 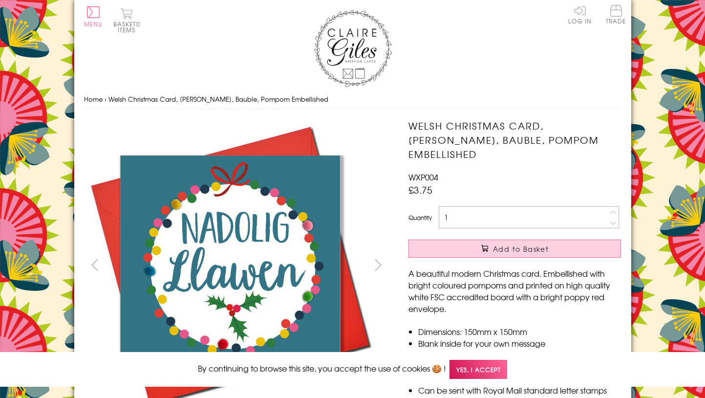 What do you see at coordinates (378, 264) in the screenshot?
I see `button: next` at bounding box center [378, 264].